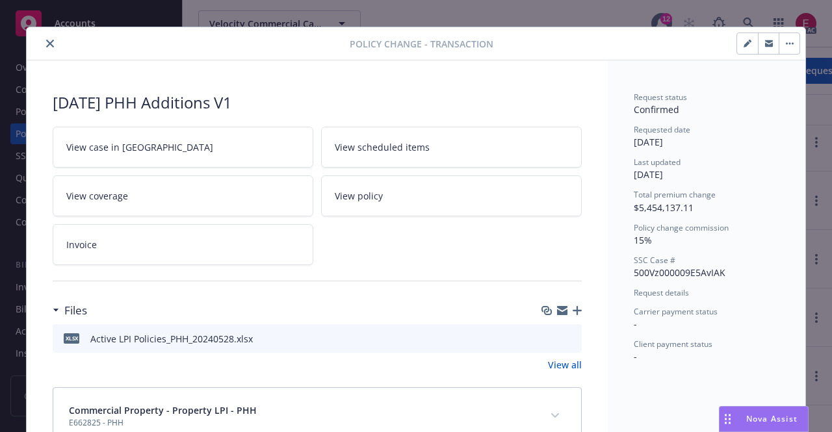 The width and height of the screenshot is (832, 432). Describe the element at coordinates (451, 196) in the screenshot. I see `a: View policy` at that location.